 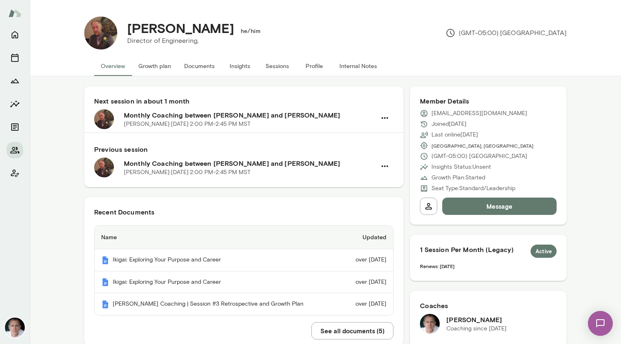 I want to click on p: Seat Type: Standard/Leadership, so click(x=473, y=189).